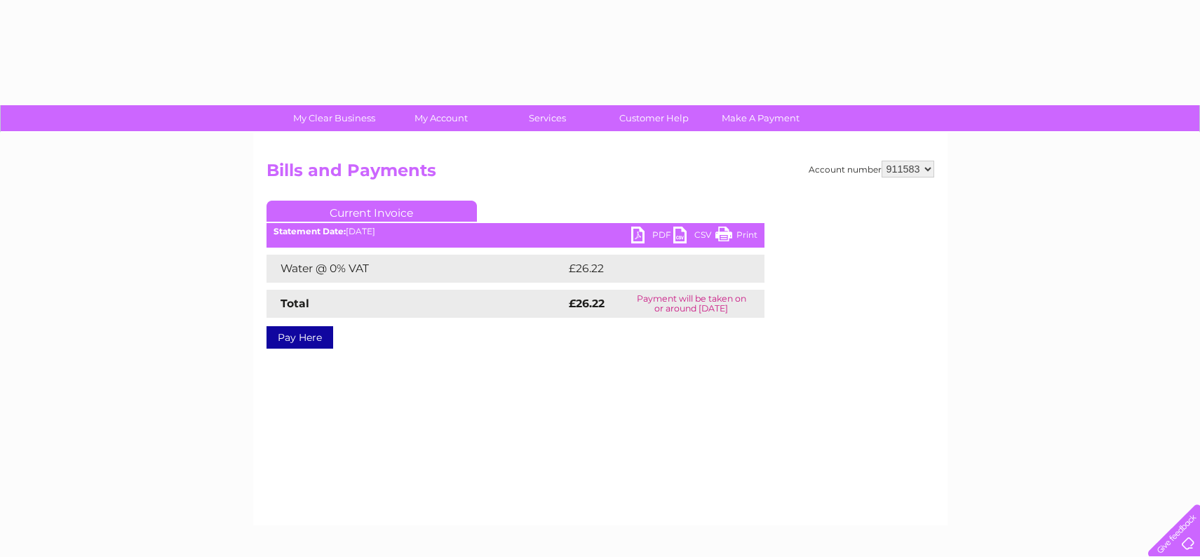 Image resolution: width=1200 pixels, height=557 pixels. Describe the element at coordinates (334, 118) in the screenshot. I see `a: My Clear Business` at that location.